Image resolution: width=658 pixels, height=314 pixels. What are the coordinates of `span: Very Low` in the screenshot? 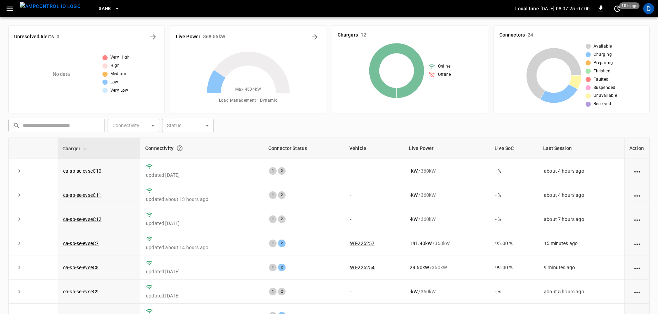 It's located at (119, 91).